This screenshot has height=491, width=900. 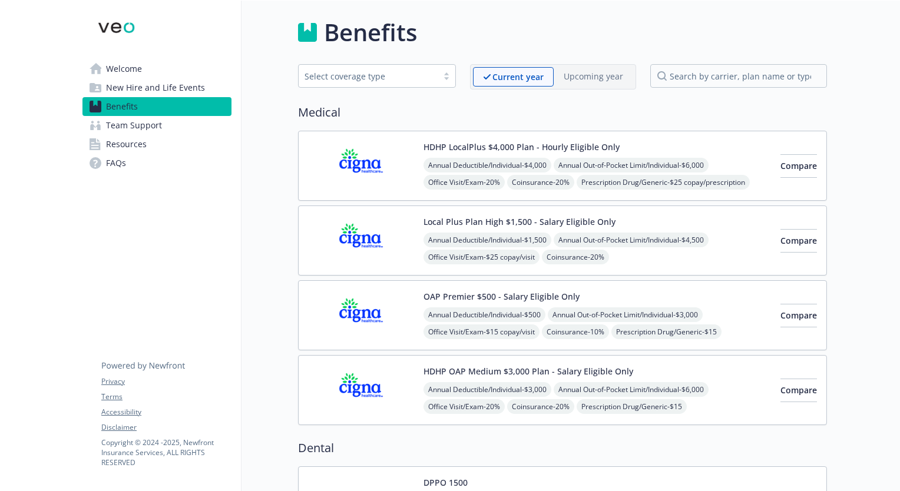 What do you see at coordinates (157, 107) in the screenshot?
I see `a: Benefits` at bounding box center [157, 107].